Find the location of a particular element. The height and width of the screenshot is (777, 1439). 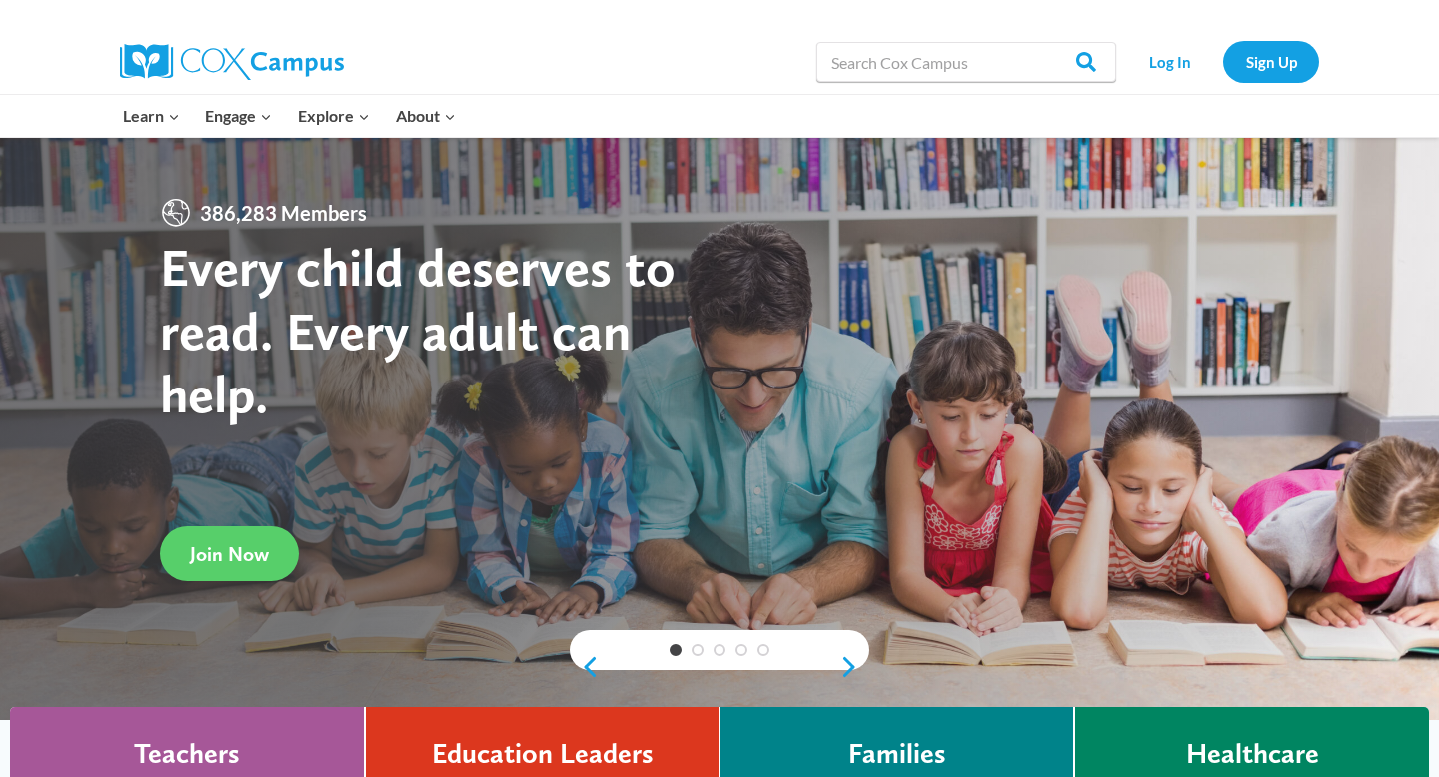

a: next is located at coordinates (854, 668).